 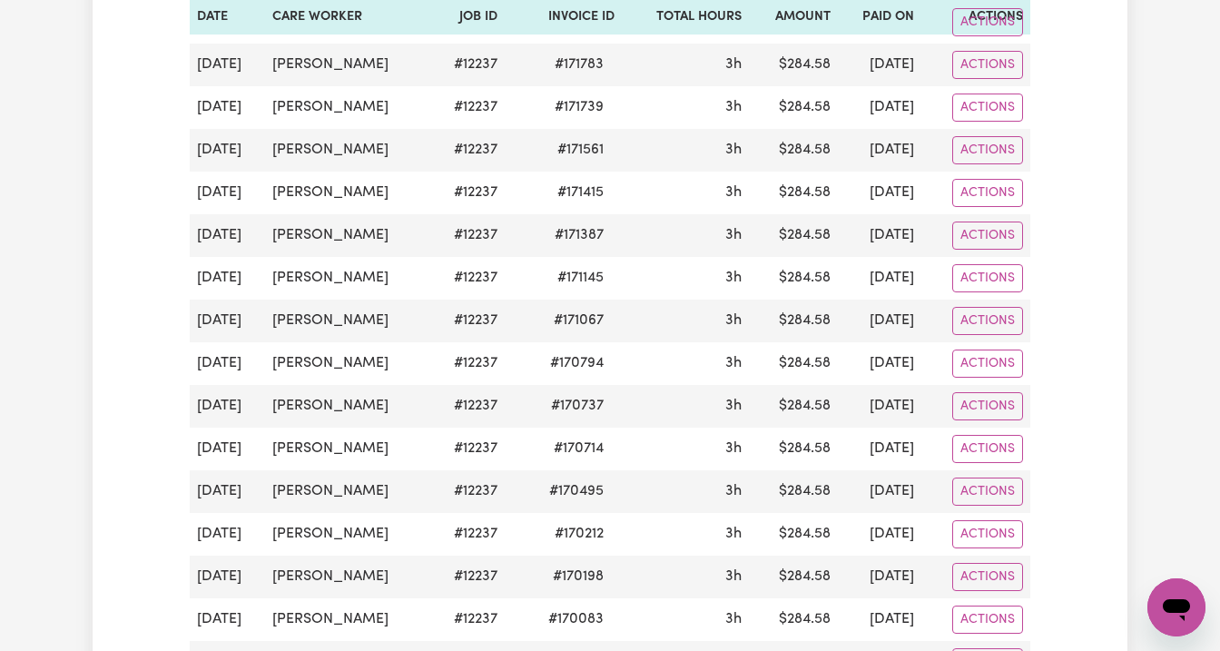 What do you see at coordinates (578, 576) in the screenshot?
I see `span: # 170198` at bounding box center [578, 576].